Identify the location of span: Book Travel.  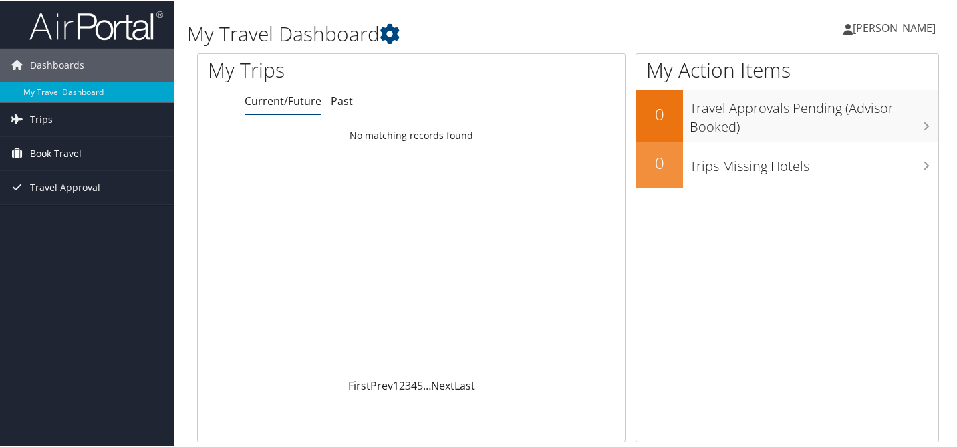
(55, 152).